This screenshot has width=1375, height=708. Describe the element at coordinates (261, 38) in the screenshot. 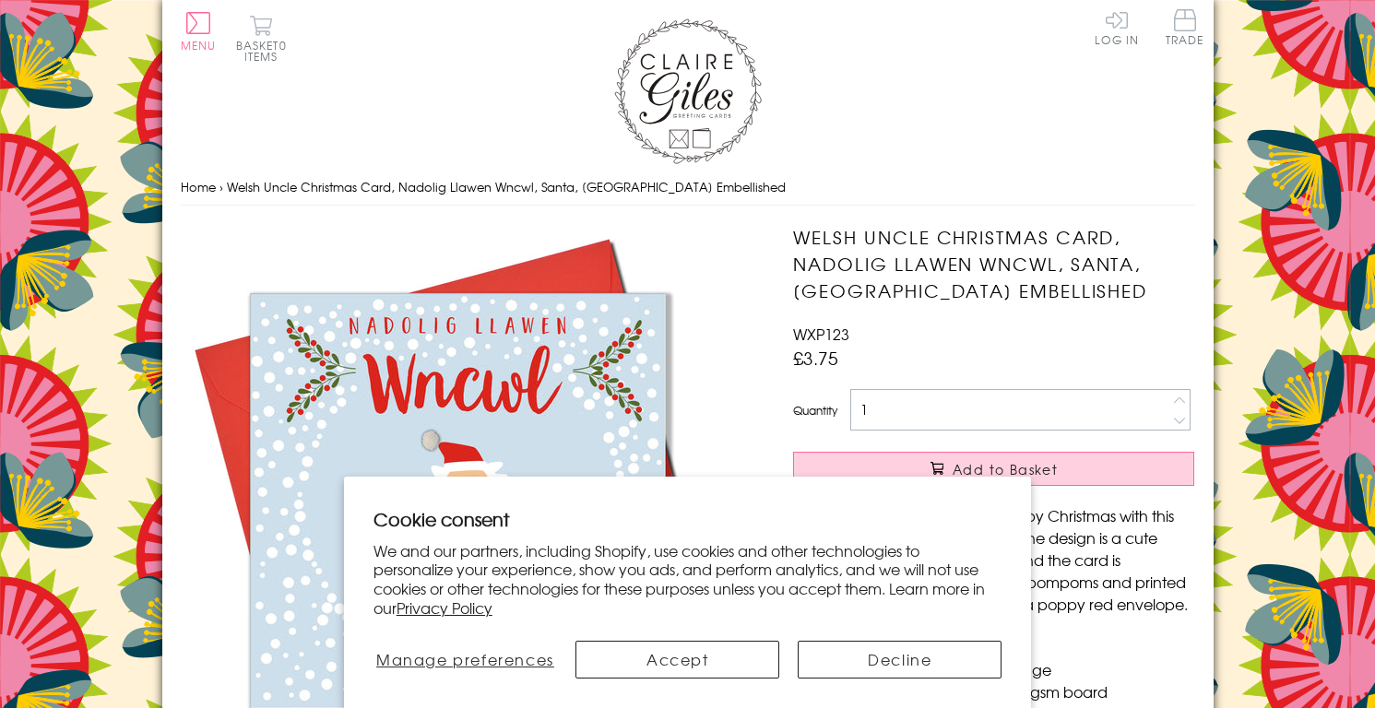

I see `button: Basket0 items` at that location.